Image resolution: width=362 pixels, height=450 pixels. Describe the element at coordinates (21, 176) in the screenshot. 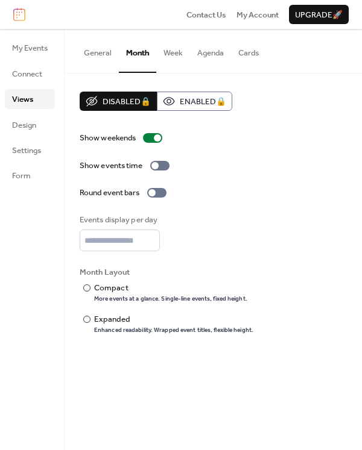

I see `span: Form` at that location.